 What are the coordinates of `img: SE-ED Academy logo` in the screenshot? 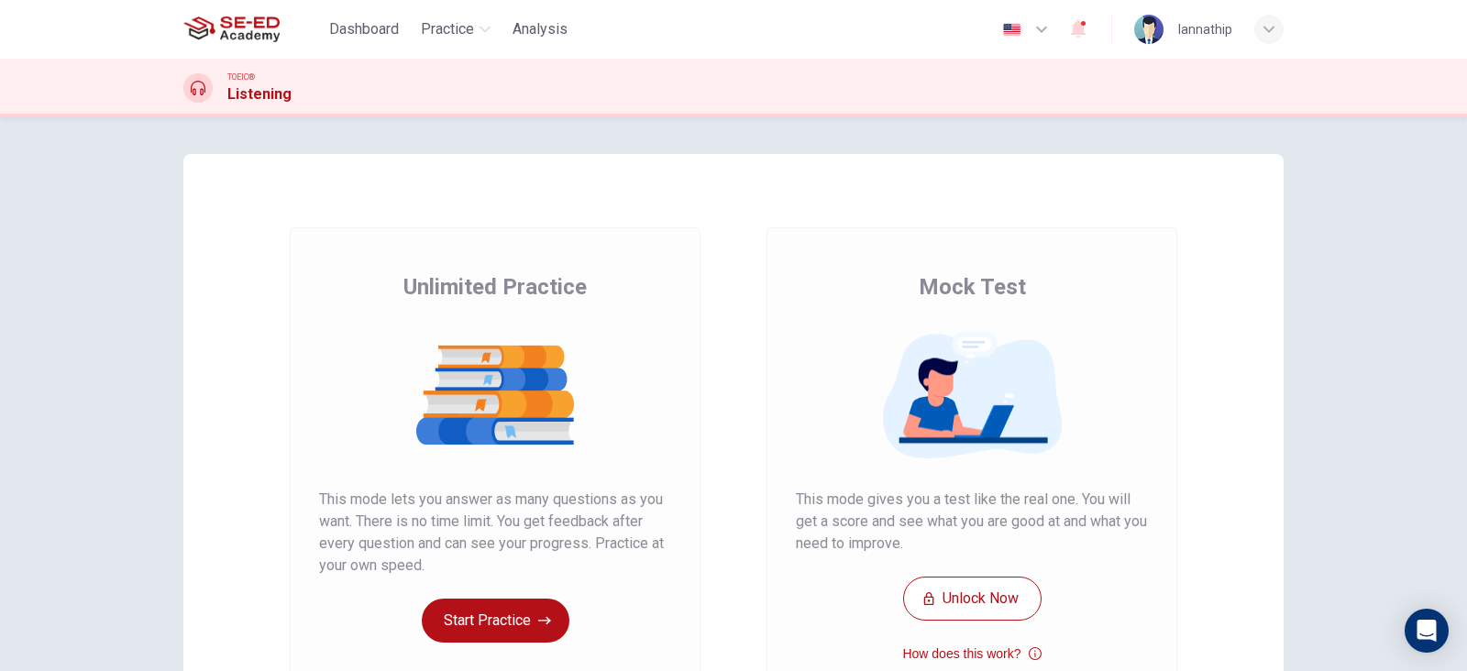 It's located at (231, 29).